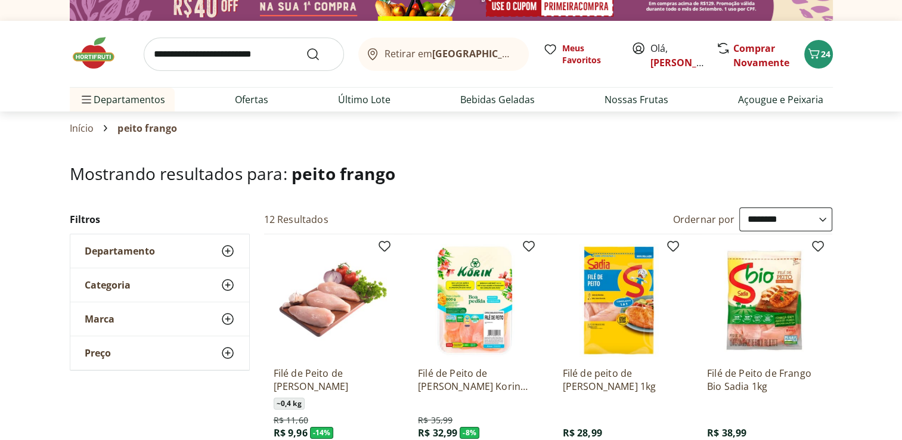 The height and width of the screenshot is (440, 902). I want to click on a: Nossas Frutas, so click(636, 100).